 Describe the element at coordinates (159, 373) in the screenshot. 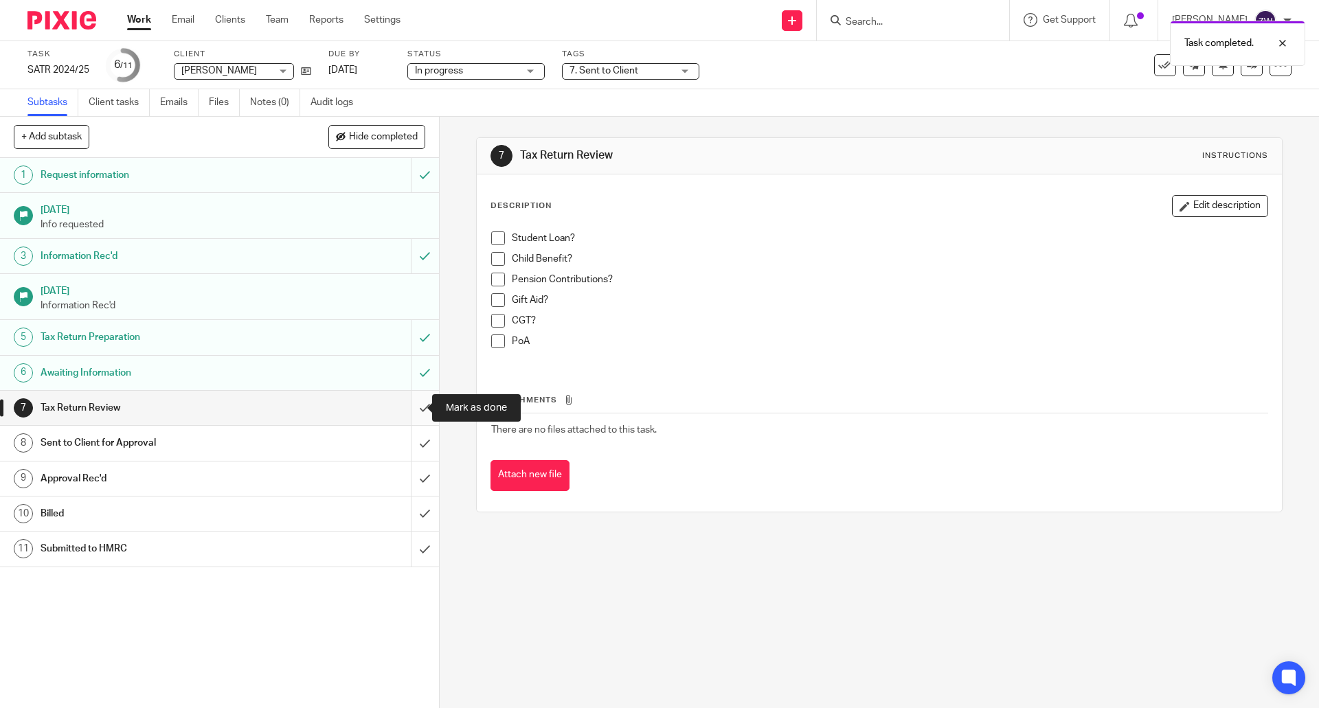

I see `h1: Awaiting Information` at that location.